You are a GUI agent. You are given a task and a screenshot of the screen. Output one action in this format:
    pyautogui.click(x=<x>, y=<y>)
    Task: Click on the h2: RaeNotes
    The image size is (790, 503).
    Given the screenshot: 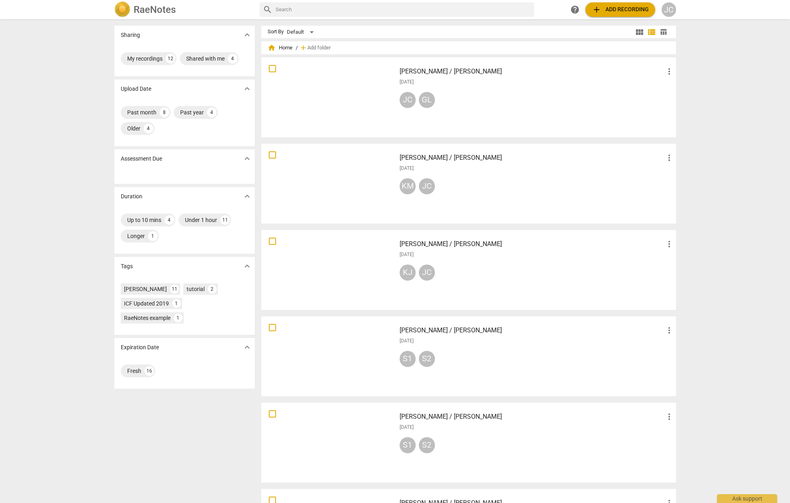 What is the action you would take?
    pyautogui.click(x=154, y=10)
    